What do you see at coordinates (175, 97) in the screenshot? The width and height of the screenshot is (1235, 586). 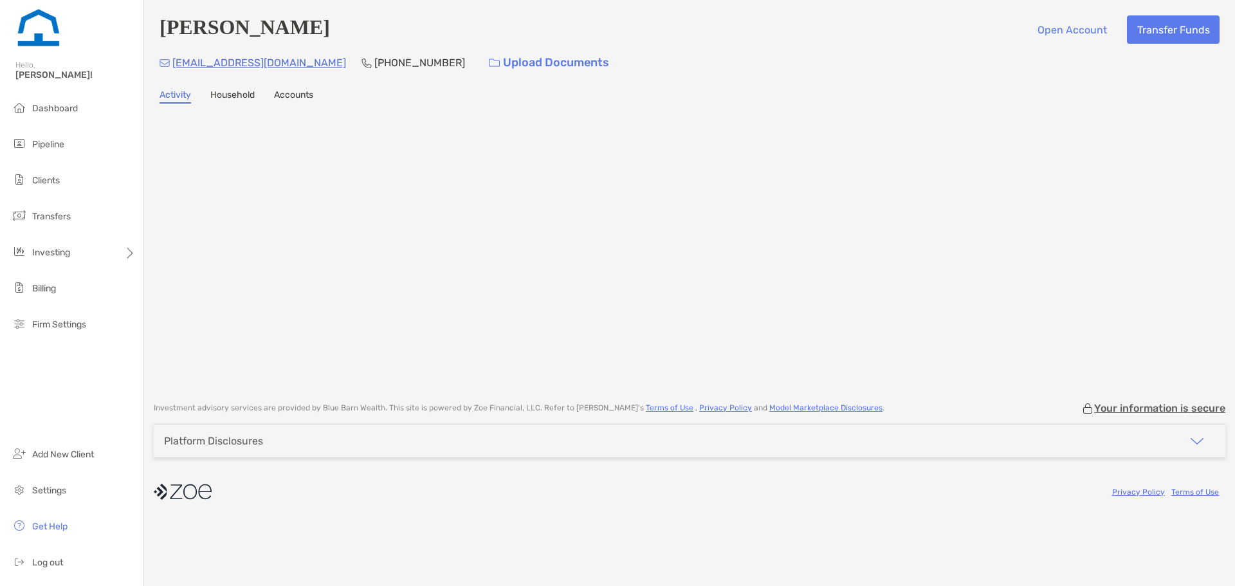 I see `a: Activity` at bounding box center [175, 97].